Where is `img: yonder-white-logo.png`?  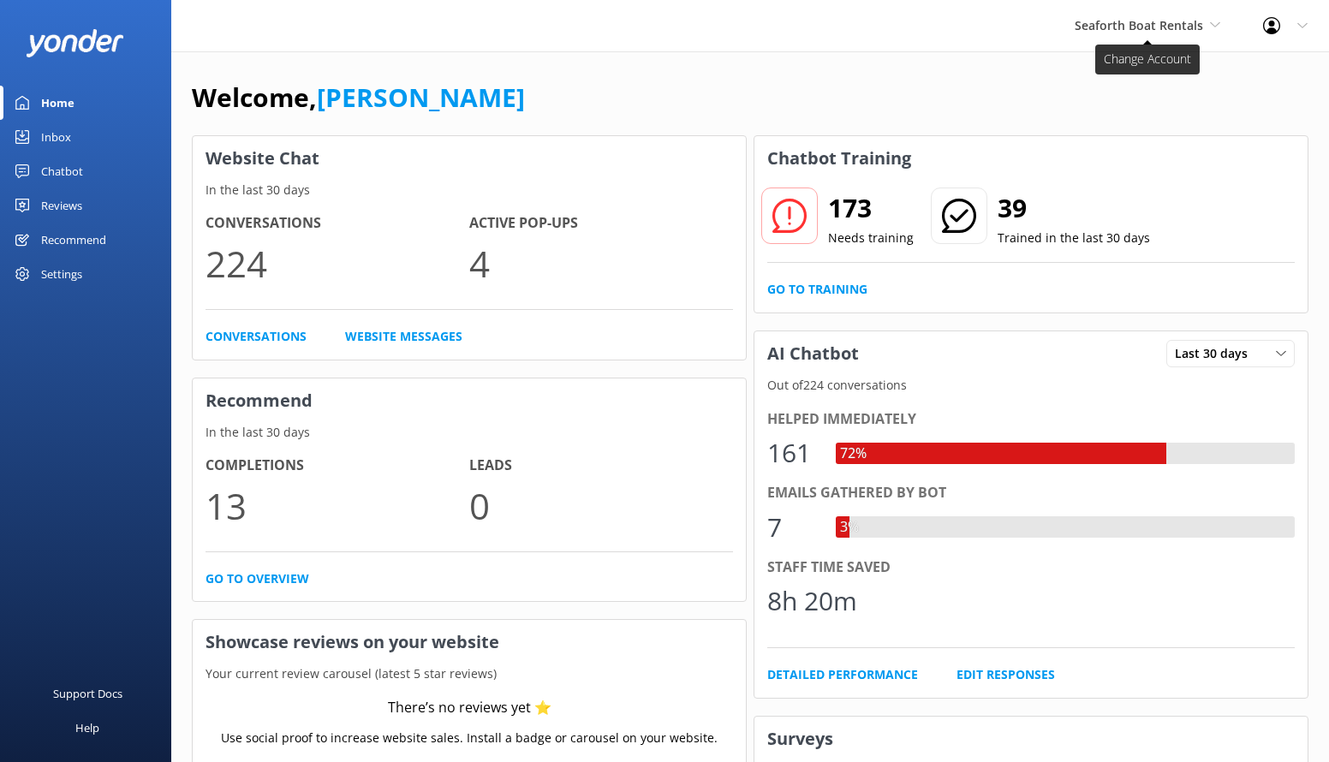
img: yonder-white-logo.png is located at coordinates (74, 43).